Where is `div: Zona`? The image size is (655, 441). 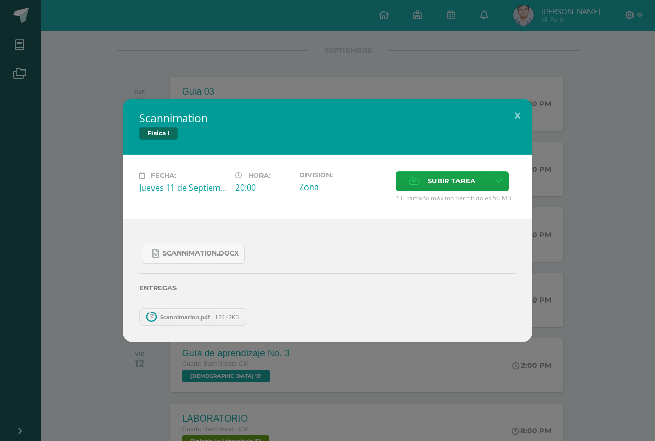 div: Zona is located at coordinates (343, 187).